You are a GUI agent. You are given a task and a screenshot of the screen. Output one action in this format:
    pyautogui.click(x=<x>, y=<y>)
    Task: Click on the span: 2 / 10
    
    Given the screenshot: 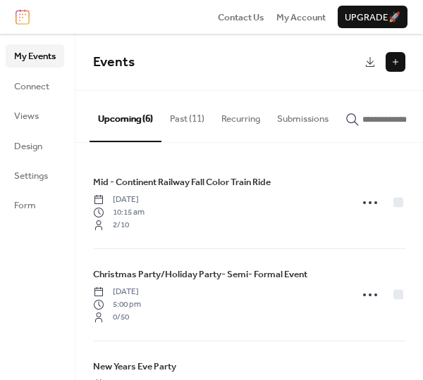 What is the action you would take?
    pyautogui.click(x=120, y=225)
    